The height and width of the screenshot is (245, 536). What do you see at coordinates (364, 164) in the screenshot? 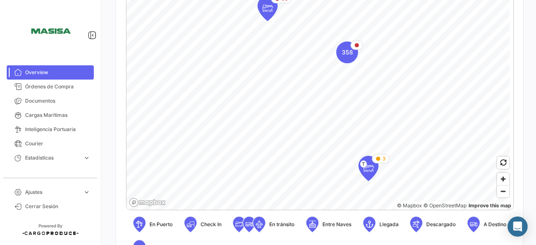
I see `span: T` at bounding box center [364, 164].